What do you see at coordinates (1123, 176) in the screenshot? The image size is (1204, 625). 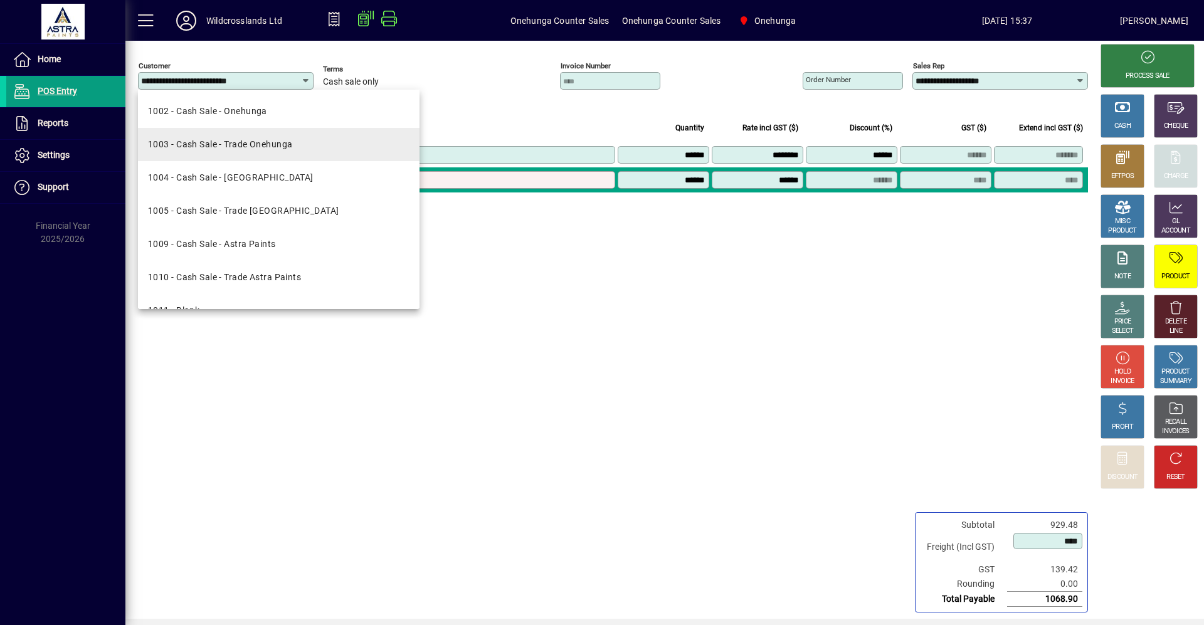 I see `div: EFTPOS` at bounding box center [1123, 176].